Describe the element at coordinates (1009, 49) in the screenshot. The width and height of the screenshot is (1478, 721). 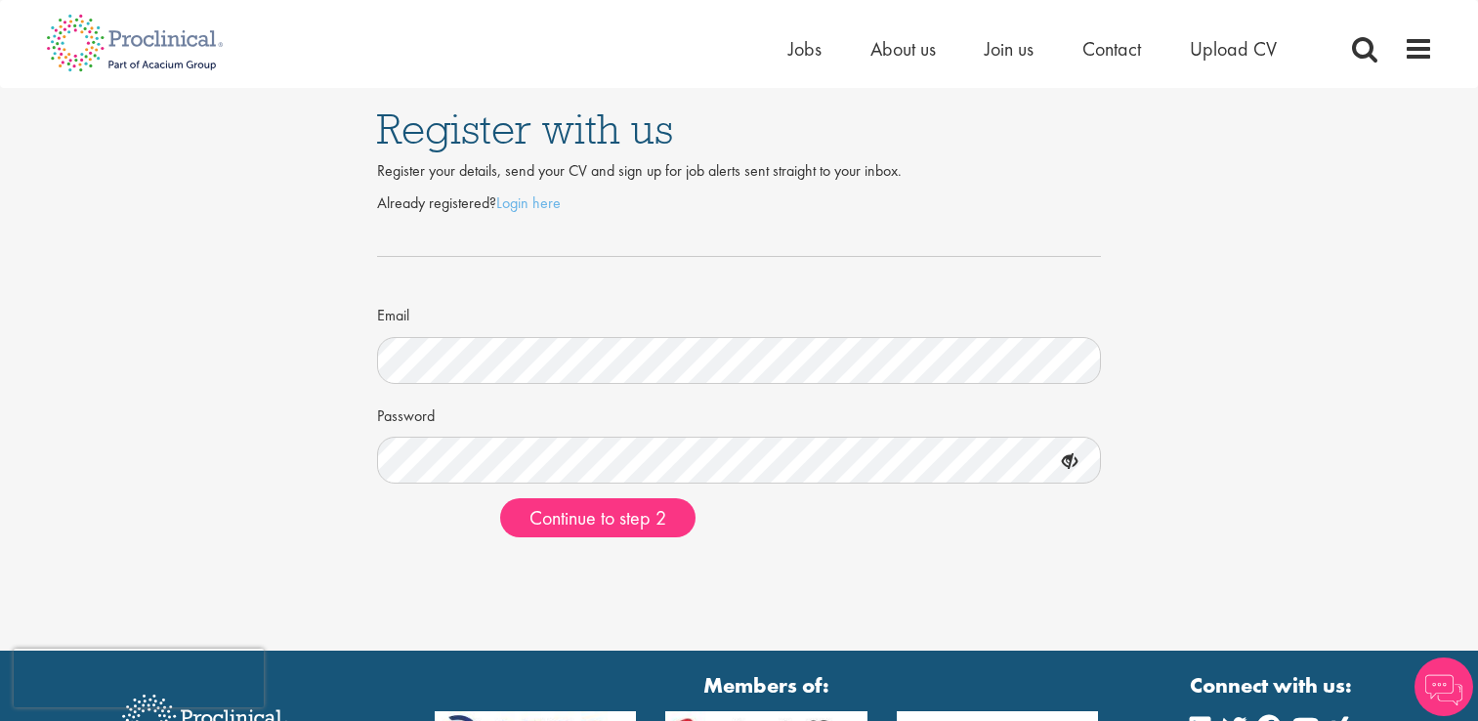
I see `a: Join us` at that location.